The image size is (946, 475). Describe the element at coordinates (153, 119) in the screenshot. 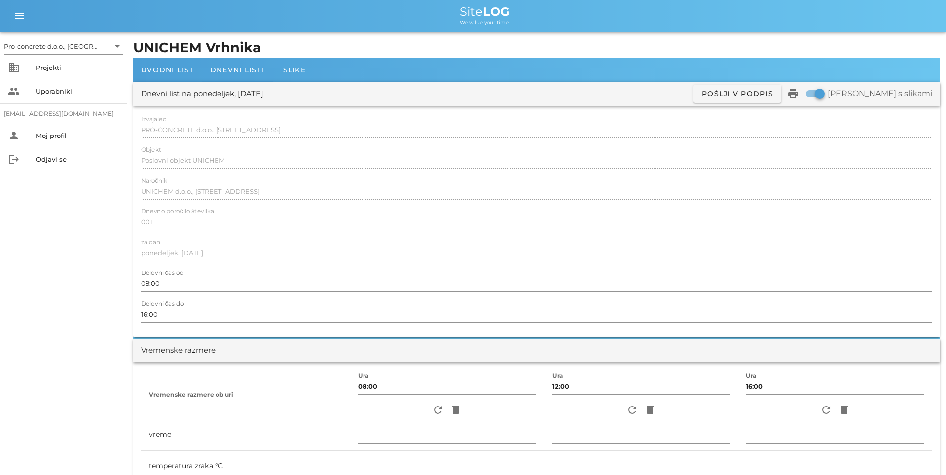

I see `label: Izvajalec` at that location.